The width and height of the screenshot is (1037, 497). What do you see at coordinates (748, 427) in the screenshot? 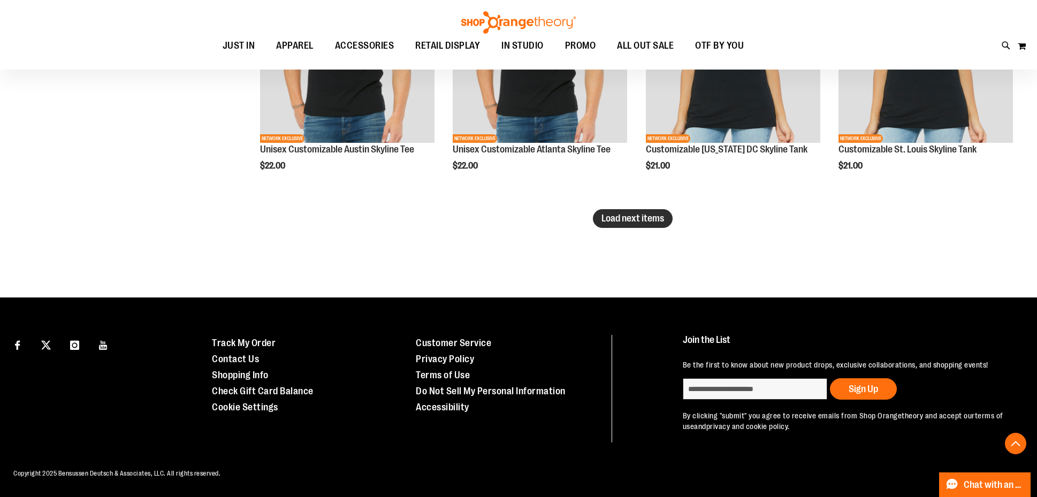
I see `a: privacy and cookie policy.` at bounding box center [748, 427].